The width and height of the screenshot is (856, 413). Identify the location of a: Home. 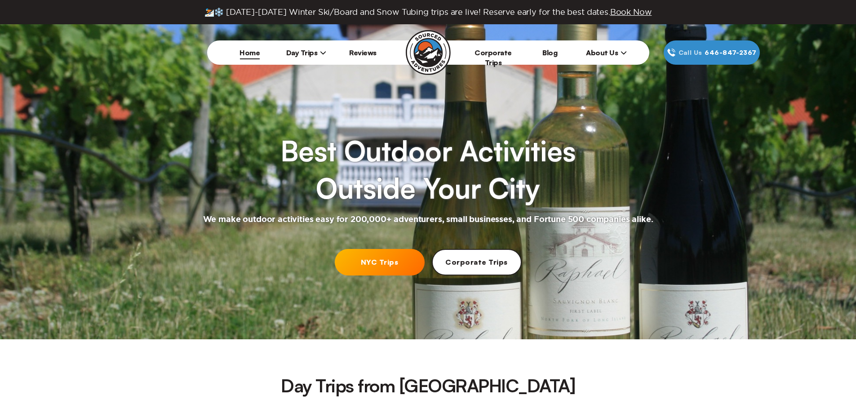
(249, 53).